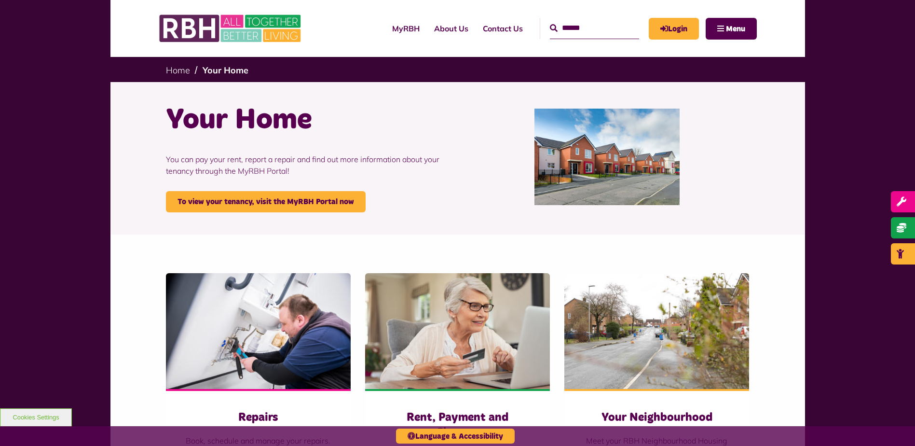 The height and width of the screenshot is (446, 915). Describe the element at coordinates (736, 29) in the screenshot. I see `span: Menu` at that location.